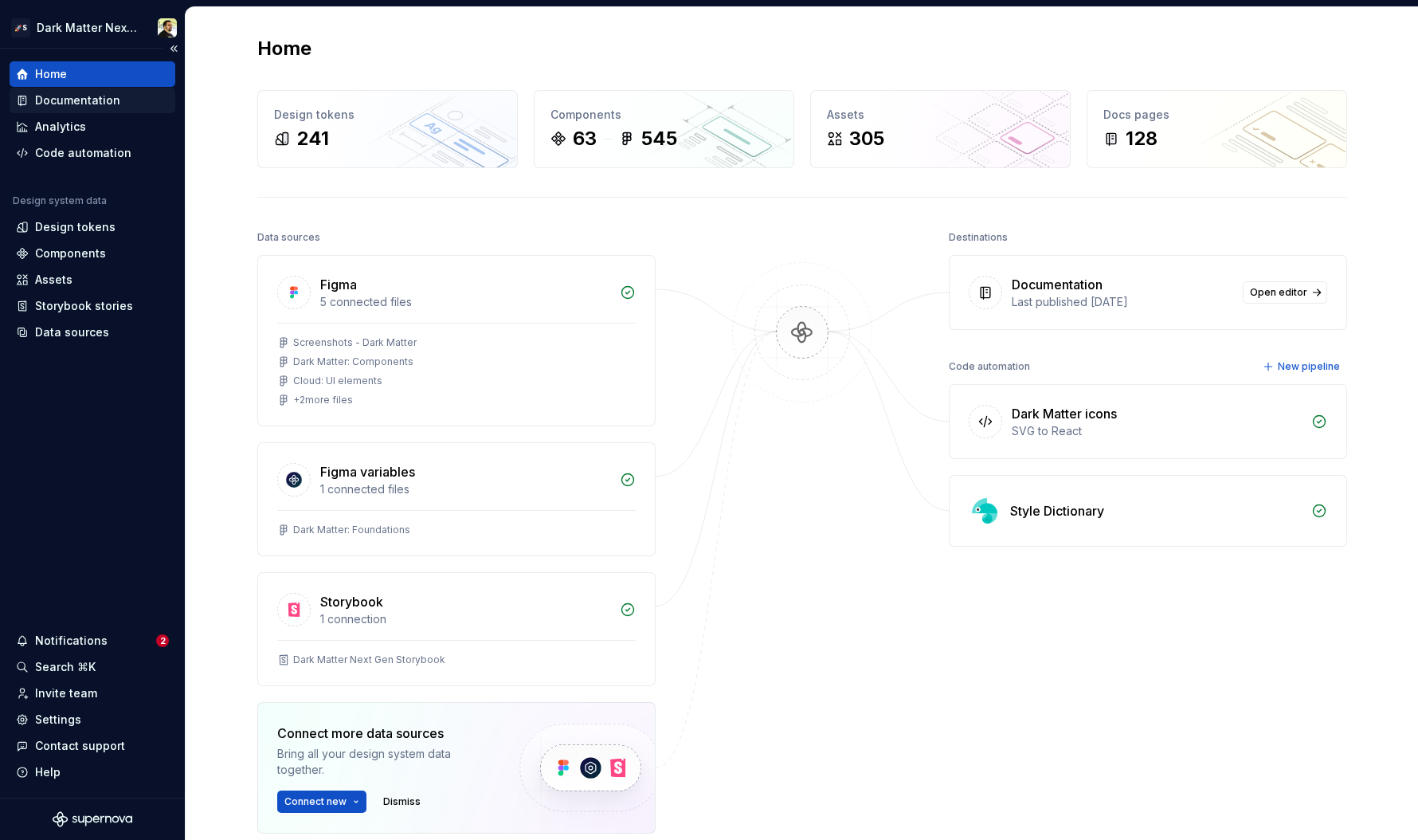 The image size is (1418, 840). I want to click on div: 305, so click(867, 139).